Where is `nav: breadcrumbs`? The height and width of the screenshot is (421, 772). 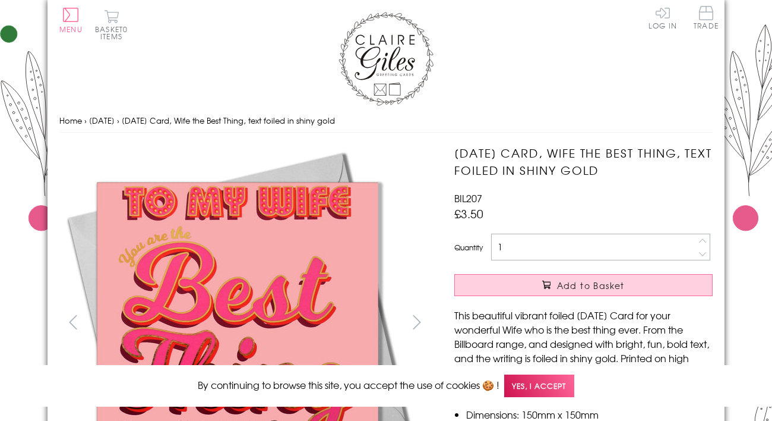 nav: breadcrumbs is located at coordinates (386, 121).